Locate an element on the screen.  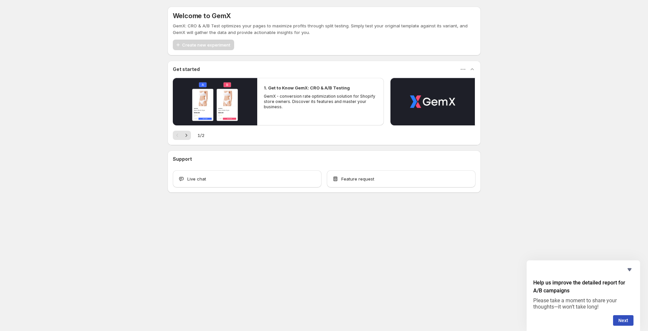
span: Feature request is located at coordinates (358, 179).